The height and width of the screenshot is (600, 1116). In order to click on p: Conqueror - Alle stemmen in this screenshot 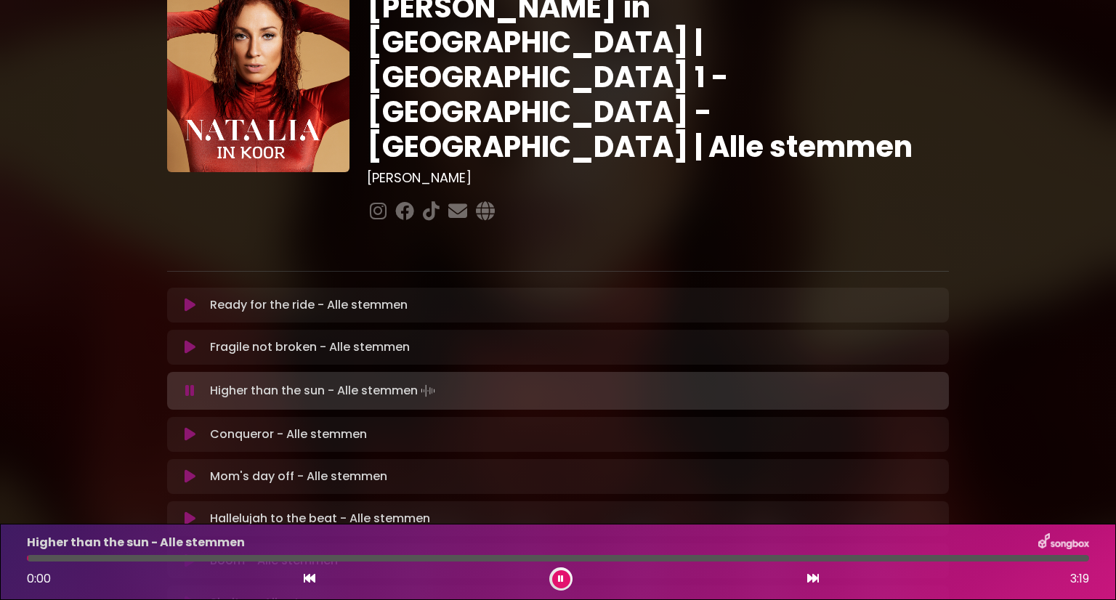, I will do `click(289, 435)`.